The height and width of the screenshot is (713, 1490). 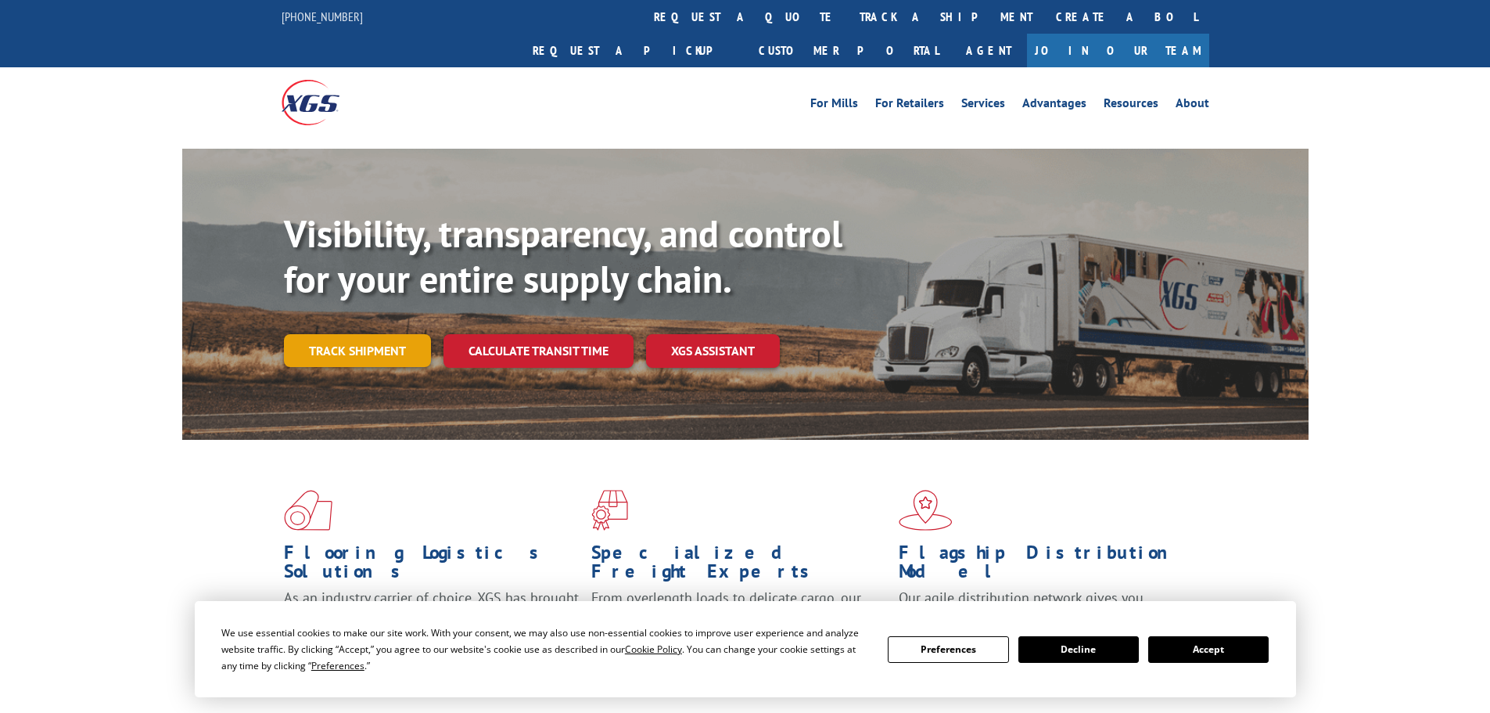 What do you see at coordinates (745, 648) in the screenshot?
I see `div: Cookie Consent Prompt` at bounding box center [745, 648].